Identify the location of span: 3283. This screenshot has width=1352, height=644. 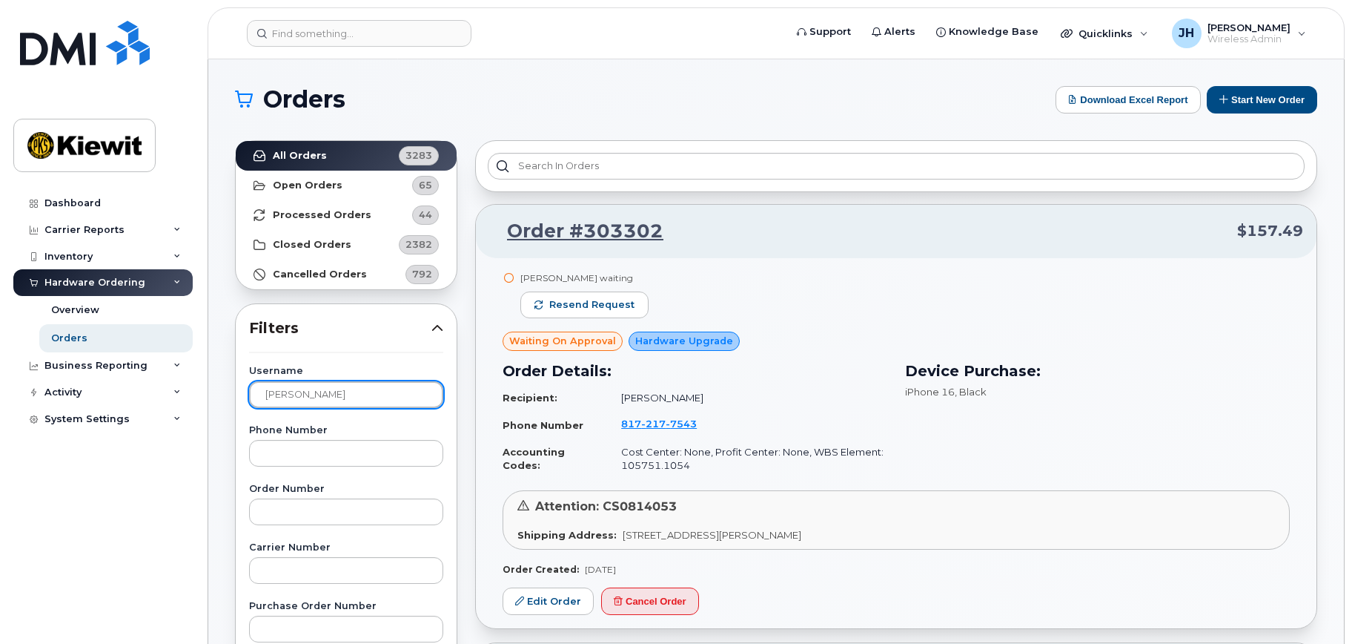
(419, 155).